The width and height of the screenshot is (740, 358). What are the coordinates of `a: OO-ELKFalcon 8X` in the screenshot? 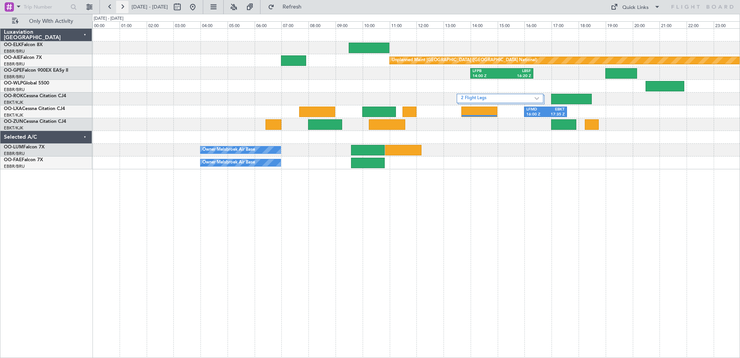 It's located at (23, 45).